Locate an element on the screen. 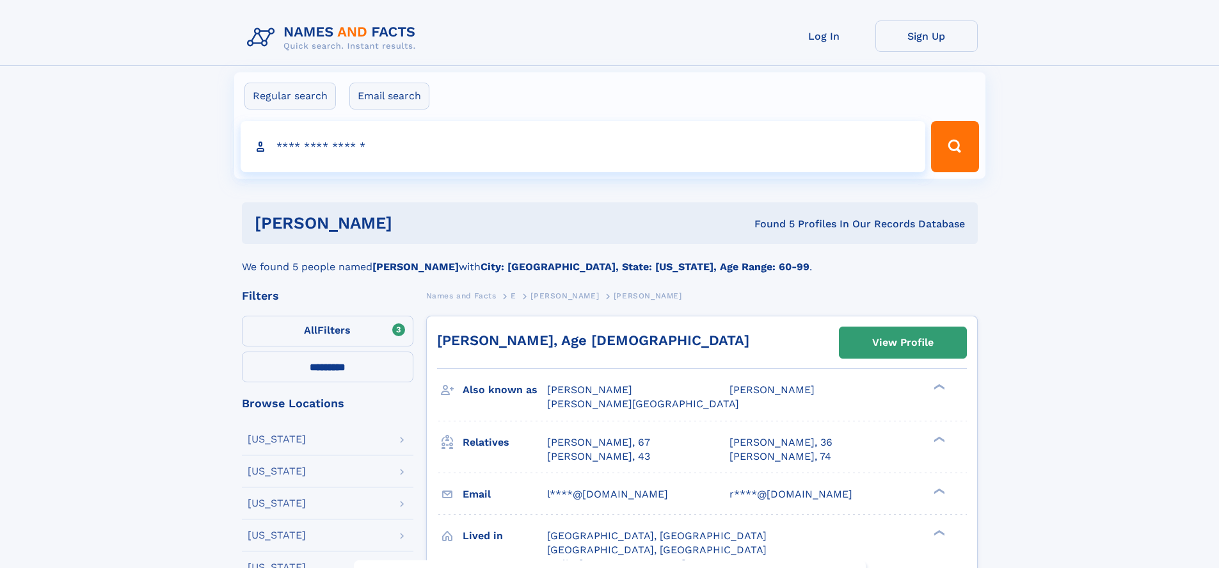  input: search input is located at coordinates (583, 147).